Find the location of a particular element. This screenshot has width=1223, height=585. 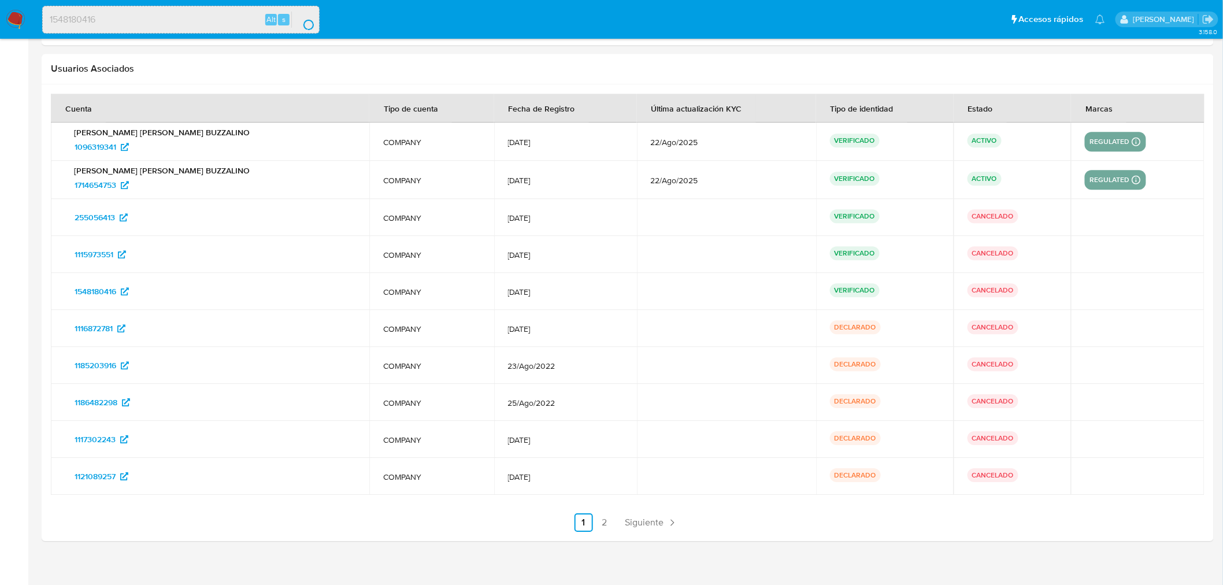

p: gregorio.negri@mercadolibre.com is located at coordinates (1165, 19).